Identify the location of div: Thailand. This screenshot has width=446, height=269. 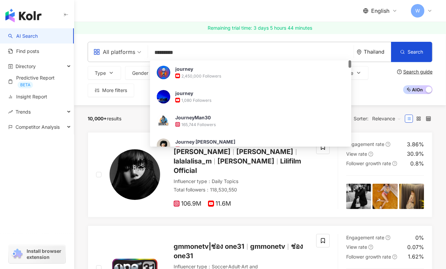
(377, 52).